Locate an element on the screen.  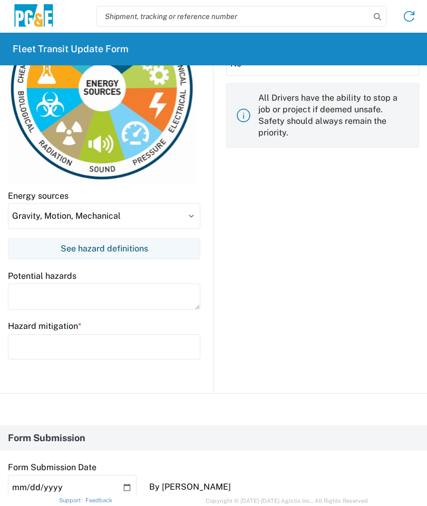
h2: Fleet Transit Update Form is located at coordinates (71, 49).